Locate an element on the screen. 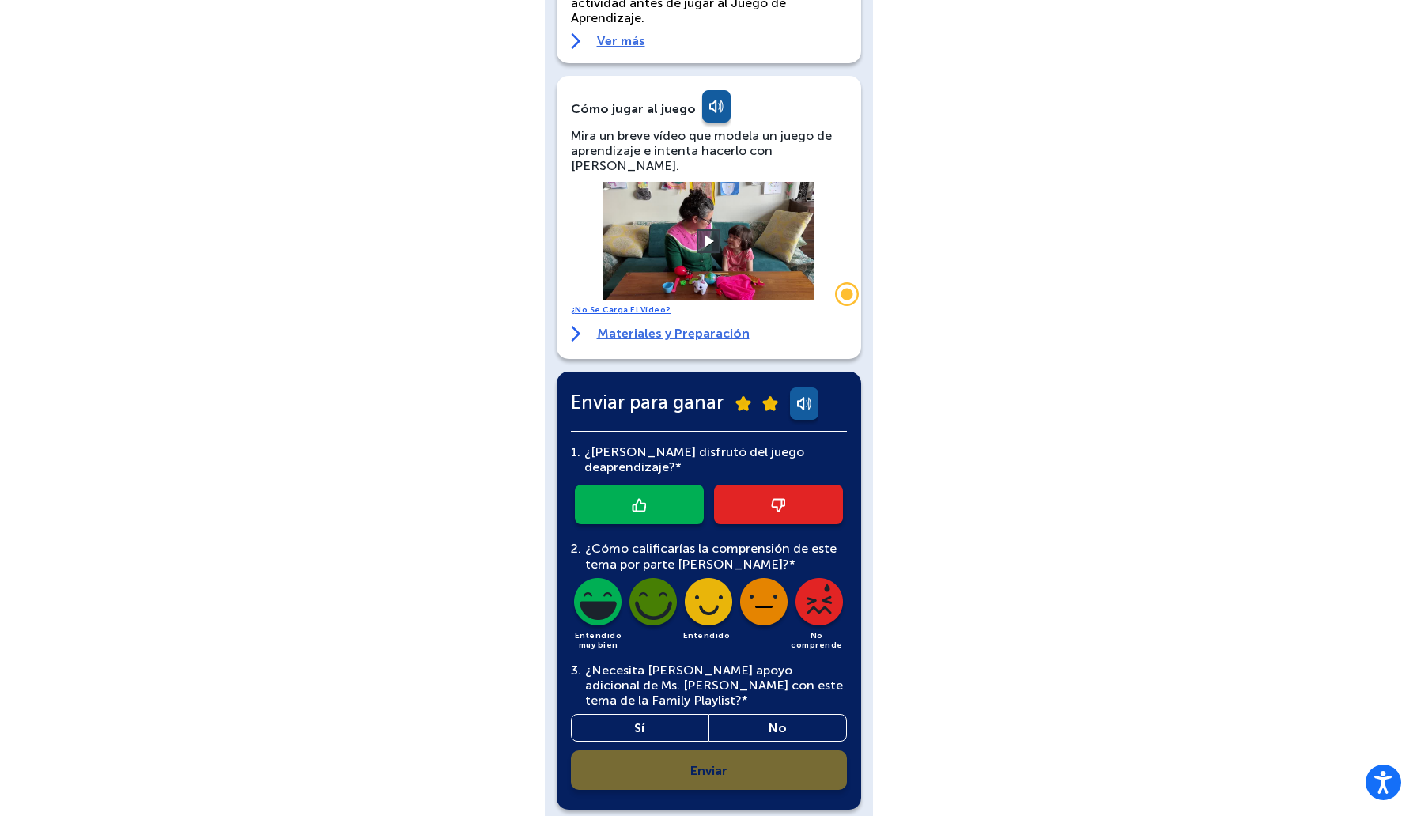 This screenshot has height=816, width=1417. a: Materiales y Preparación is located at coordinates (660, 334).